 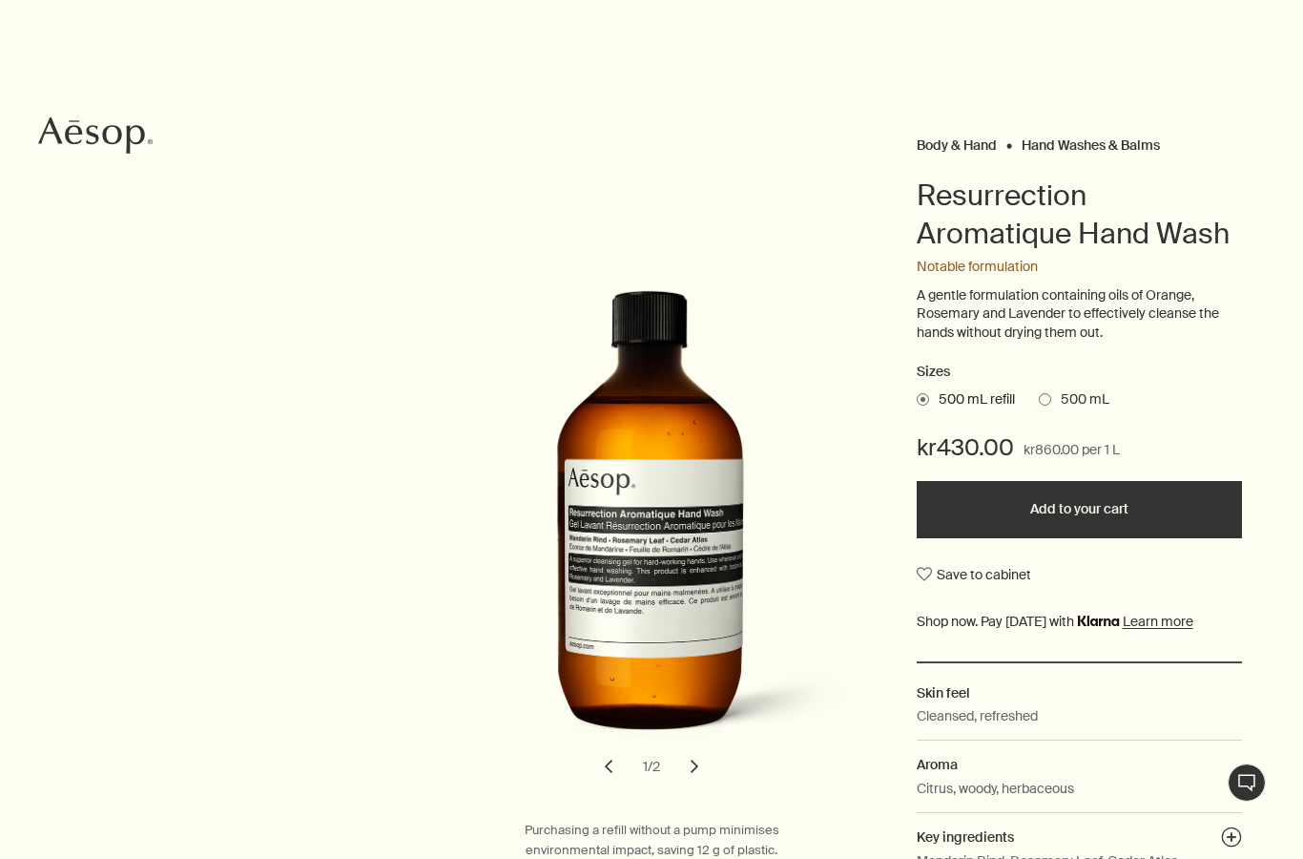 What do you see at coordinates (965, 837) in the screenshot?
I see `span: Key ingredients` at bounding box center [965, 837].